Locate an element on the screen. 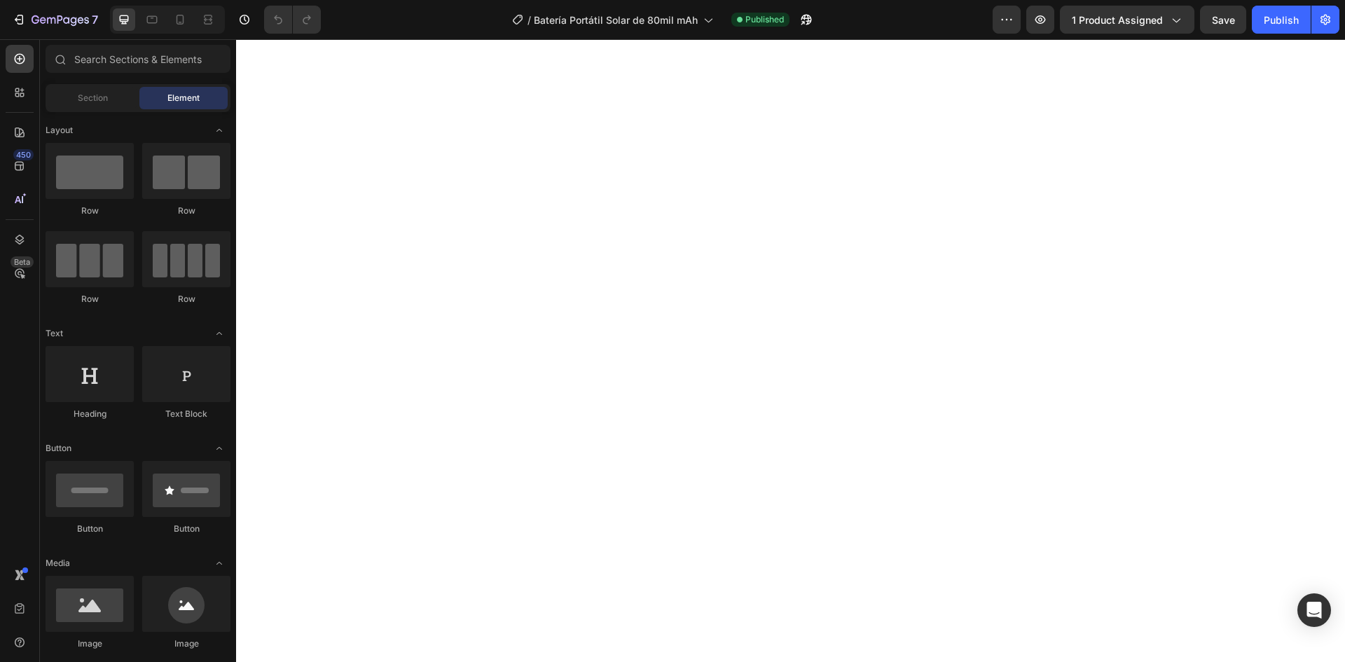  span: 1 product assigned is located at coordinates (1117, 20).